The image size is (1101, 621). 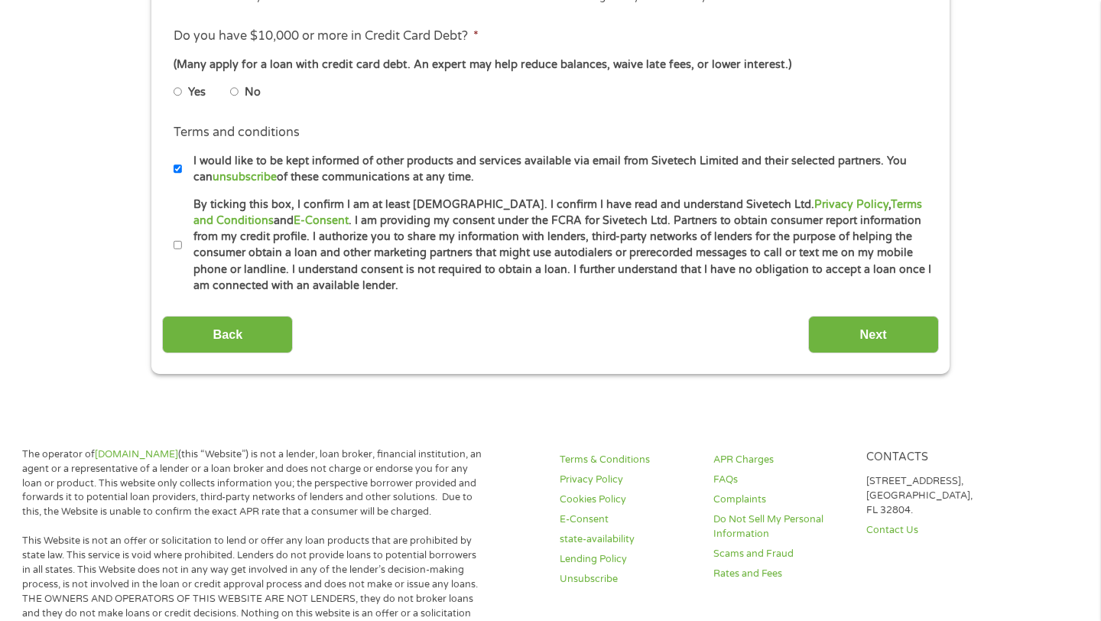 I want to click on label: I would like to be kept informed of other products and services available via email from Sivetech..., so click(x=557, y=169).